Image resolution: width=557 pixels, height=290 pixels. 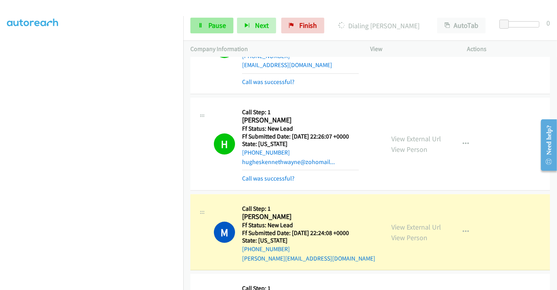 I want to click on div: Open Resource Center, so click(x=14, y=31).